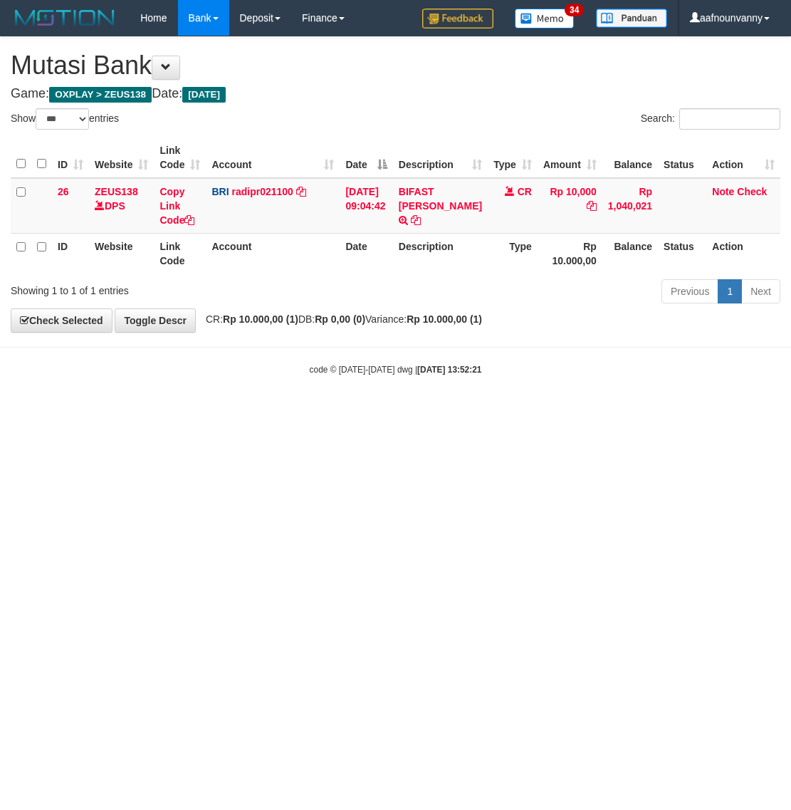  Describe the element at coordinates (730, 291) in the screenshot. I see `a: 1` at that location.